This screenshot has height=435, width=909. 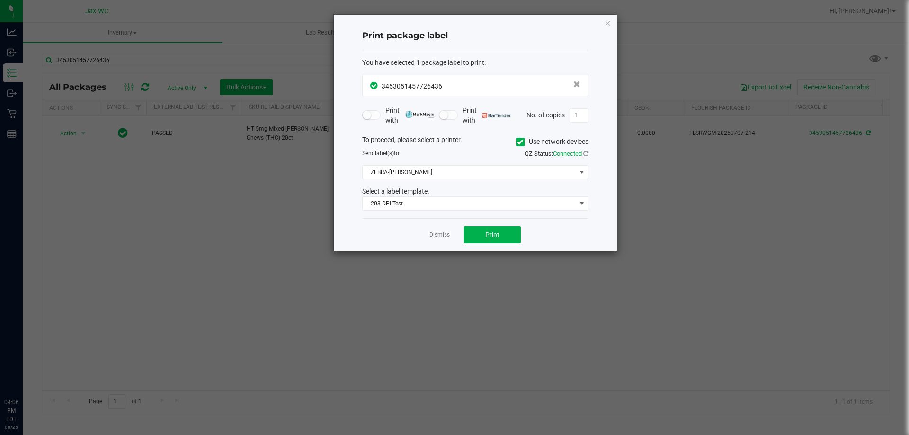 I want to click on span: In Sync, so click(x=375, y=85).